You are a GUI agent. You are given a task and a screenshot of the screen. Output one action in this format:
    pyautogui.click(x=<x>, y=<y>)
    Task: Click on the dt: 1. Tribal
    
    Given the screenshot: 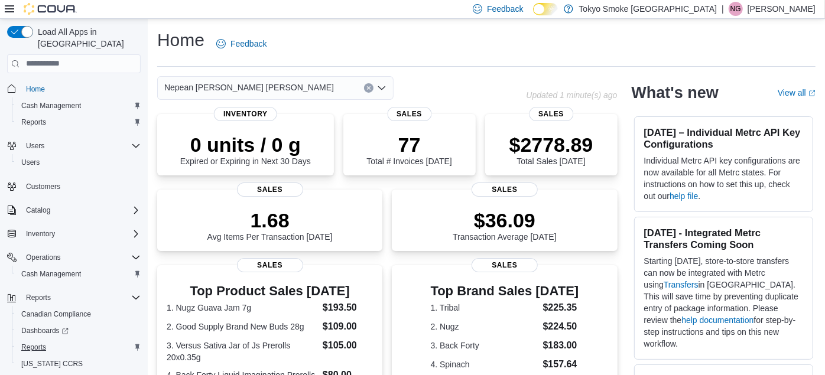 What is the action you would take?
    pyautogui.click(x=485, y=308)
    